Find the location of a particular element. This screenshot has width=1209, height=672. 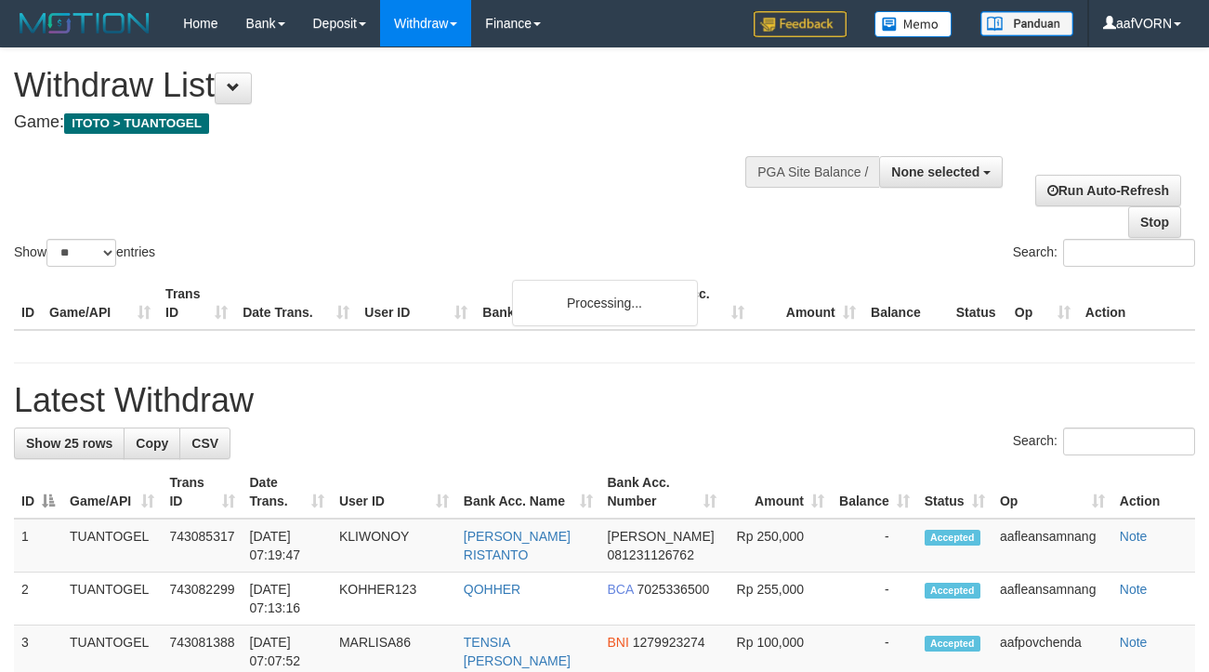

h1: Withdraw List is located at coordinates (400, 85).